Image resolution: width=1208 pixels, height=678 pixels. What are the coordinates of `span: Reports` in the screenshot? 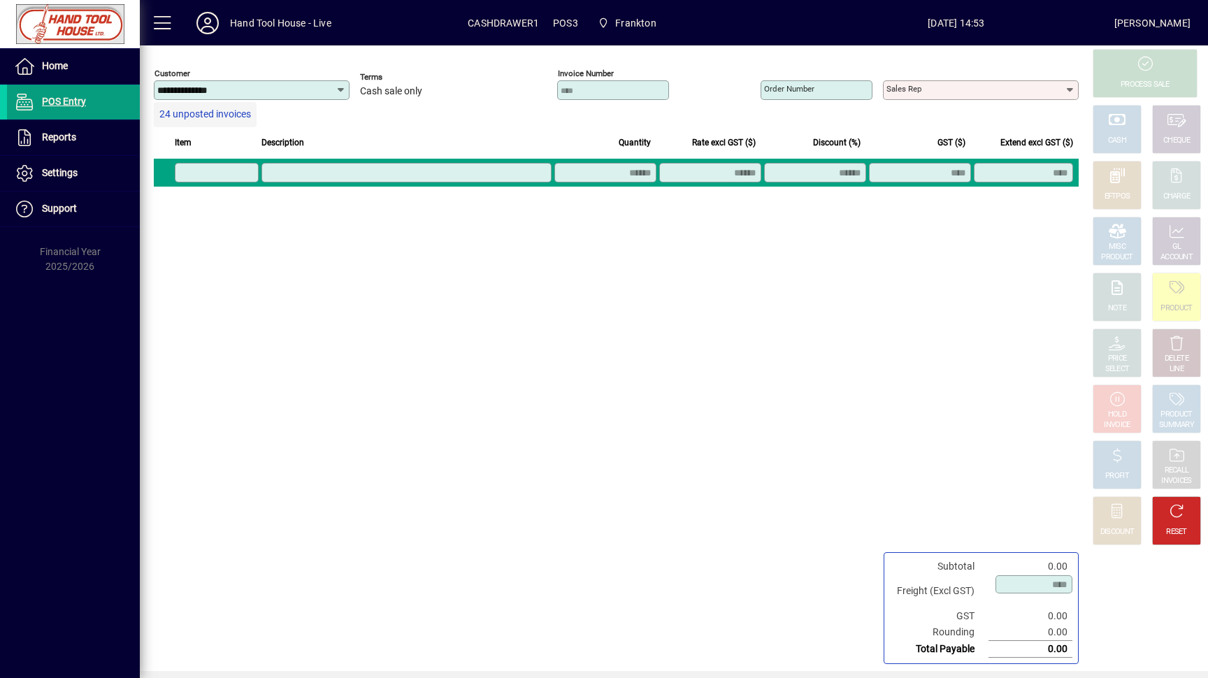 It's located at (59, 137).